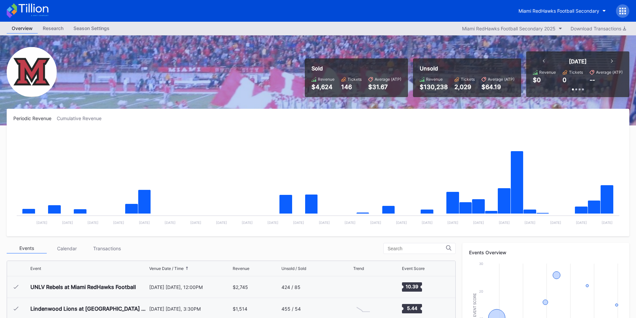 Image resolution: width=636 pixels, height=318 pixels. I want to click on button: Download Transactions, so click(598, 28).